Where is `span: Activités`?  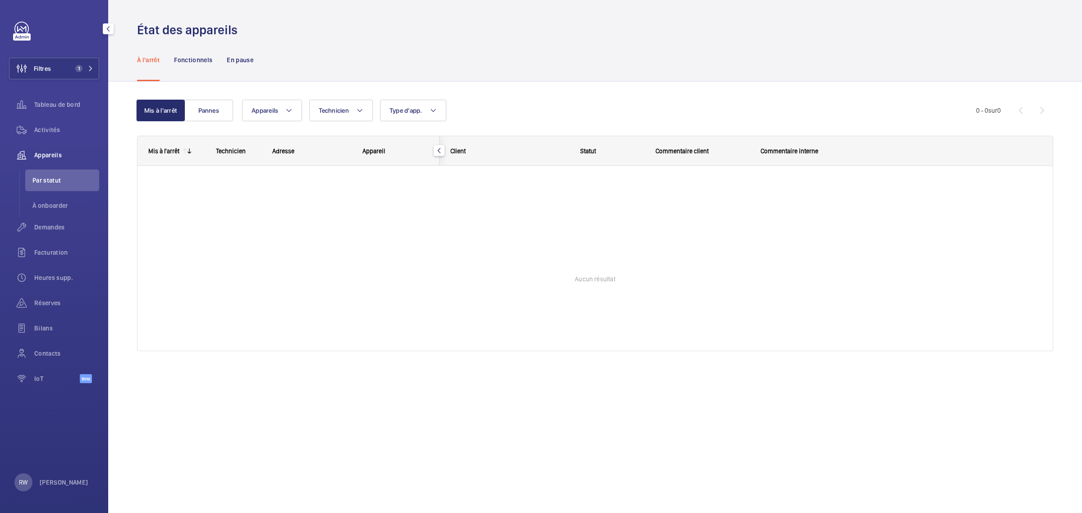 span: Activités is located at coordinates (67, 130).